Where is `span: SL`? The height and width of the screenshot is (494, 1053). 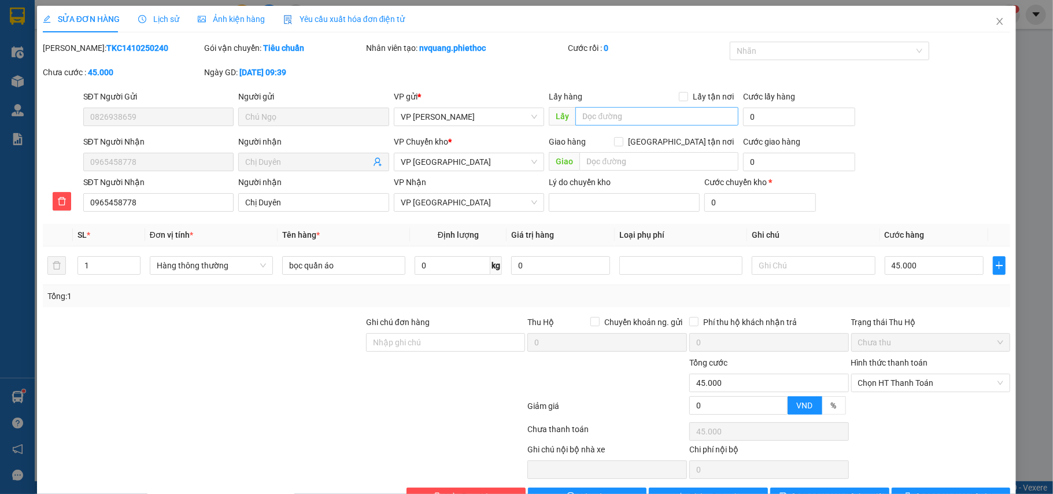
span: SL is located at coordinates (82, 235).